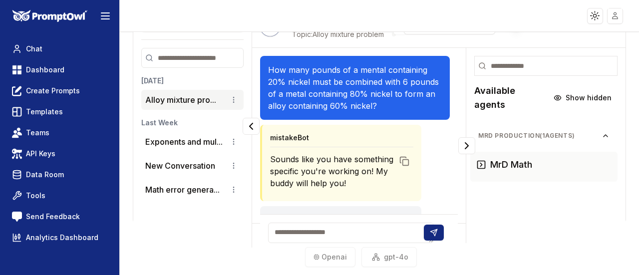 The height and width of the screenshot is (275, 639). Describe the element at coordinates (331, 171) in the screenshot. I see `p: Sounds like you have something specific you're working on! My buddy will help you!` at that location.